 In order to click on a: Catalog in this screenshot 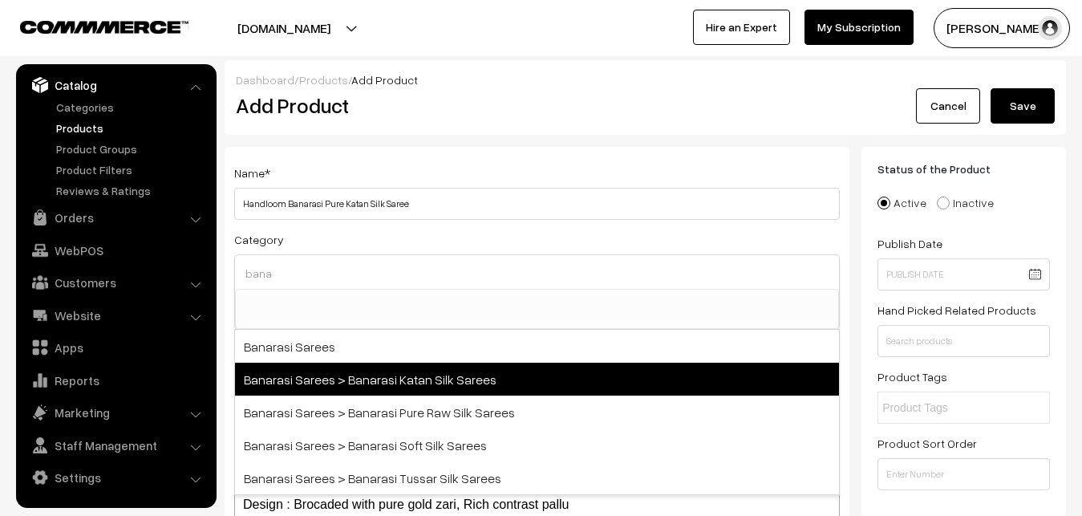, I will do `click(116, 85)`.